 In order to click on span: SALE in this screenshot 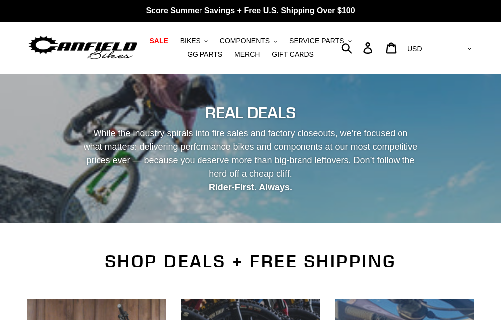, I will do `click(158, 41)`.